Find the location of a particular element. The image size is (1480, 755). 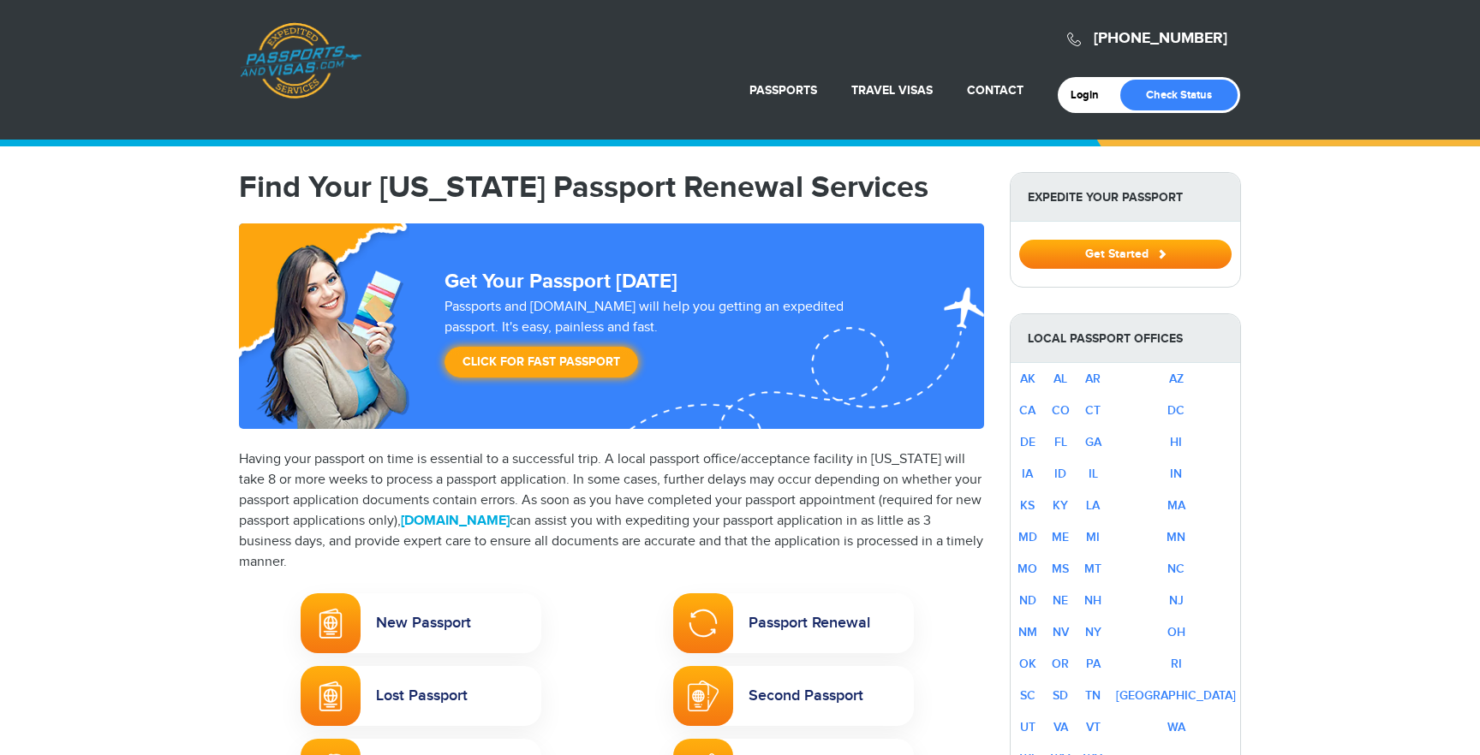

a: NH is located at coordinates (1093, 600).